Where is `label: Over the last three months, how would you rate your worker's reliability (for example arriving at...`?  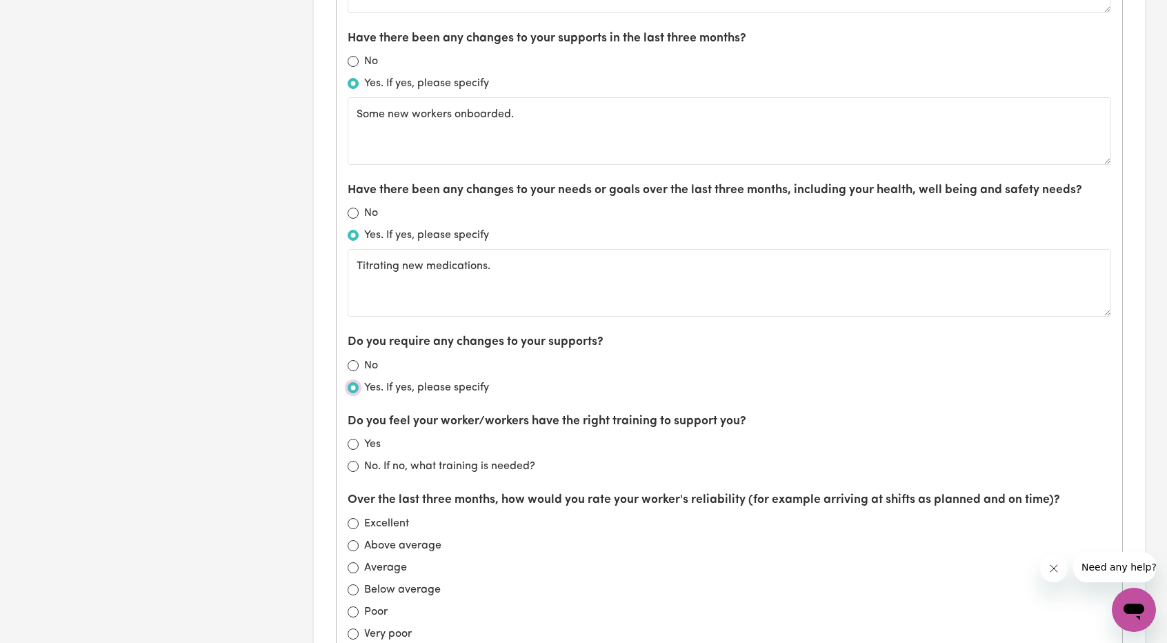
label: Over the last three months, how would you rate your worker's reliability (for example arriving at... is located at coordinates (704, 500).